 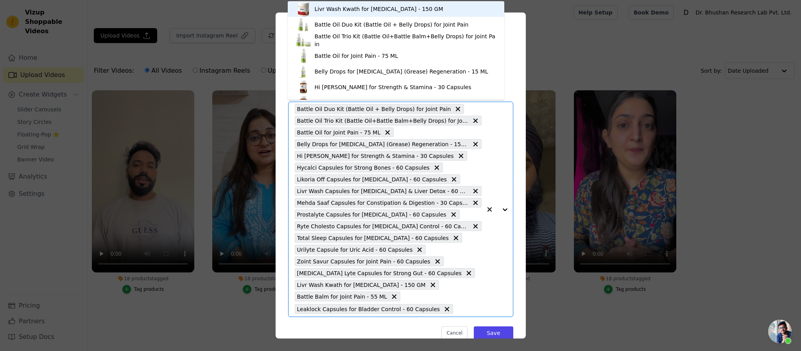 What do you see at coordinates (369, 309) in the screenshot?
I see `span: Leaklock Capsules for Bladder Control - 60 Capsules` at bounding box center [369, 309].